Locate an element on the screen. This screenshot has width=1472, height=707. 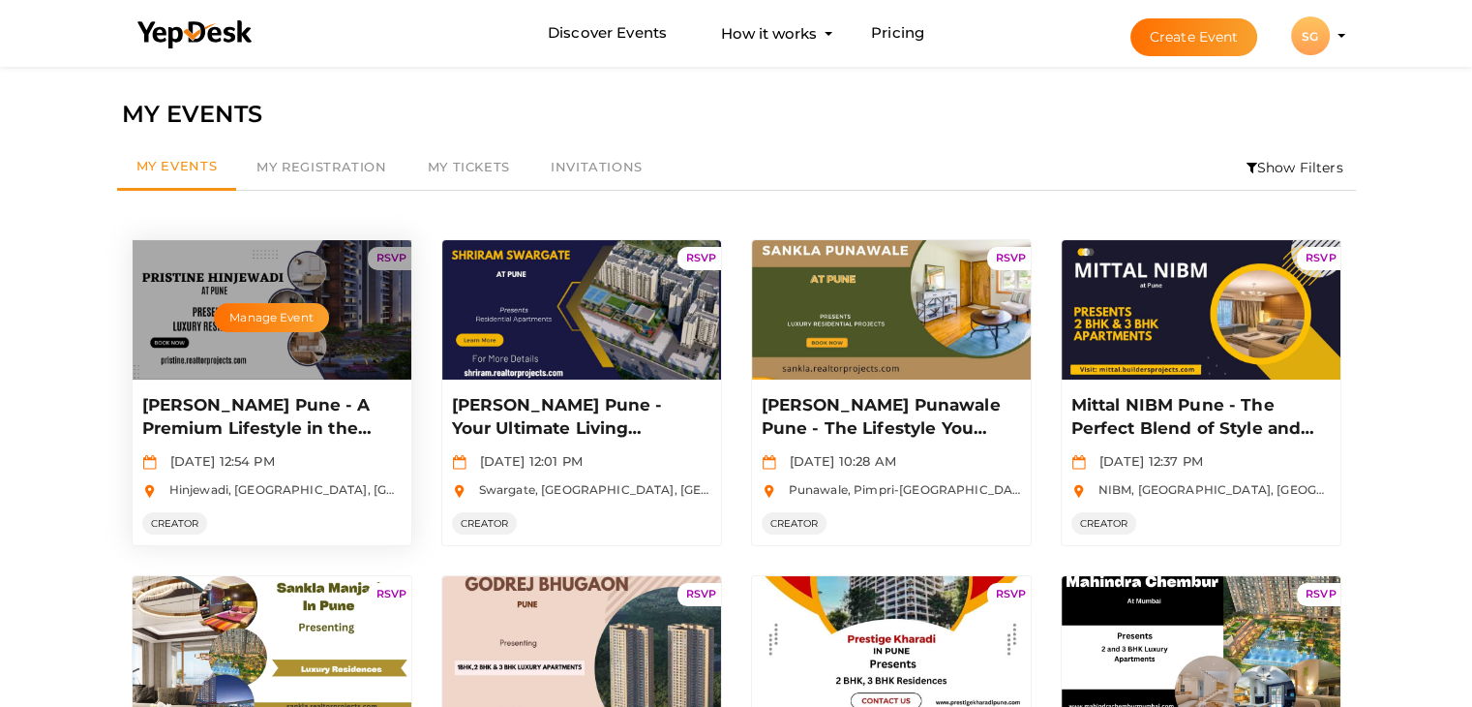
button: Create Event is located at coordinates (1194, 37).